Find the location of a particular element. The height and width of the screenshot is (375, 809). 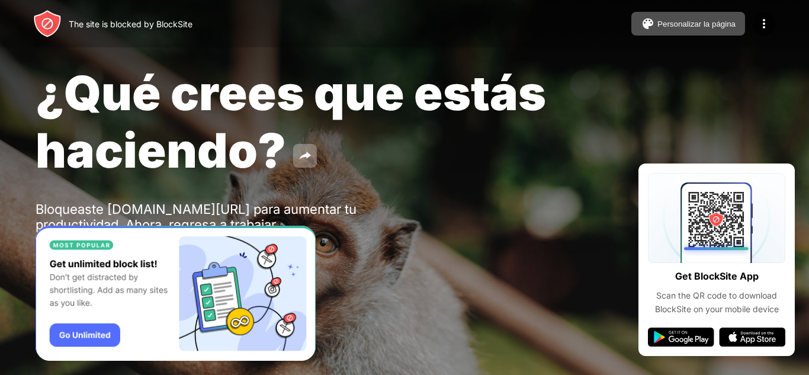

img: menu-icon.svg is located at coordinates (764, 24).